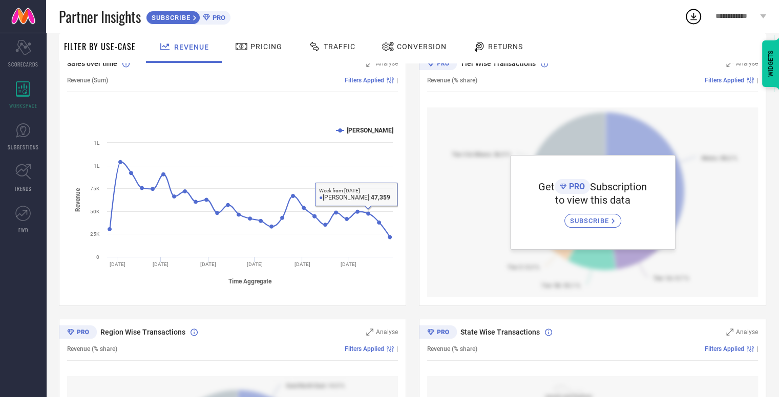  I want to click on span: Pricing, so click(266, 47).